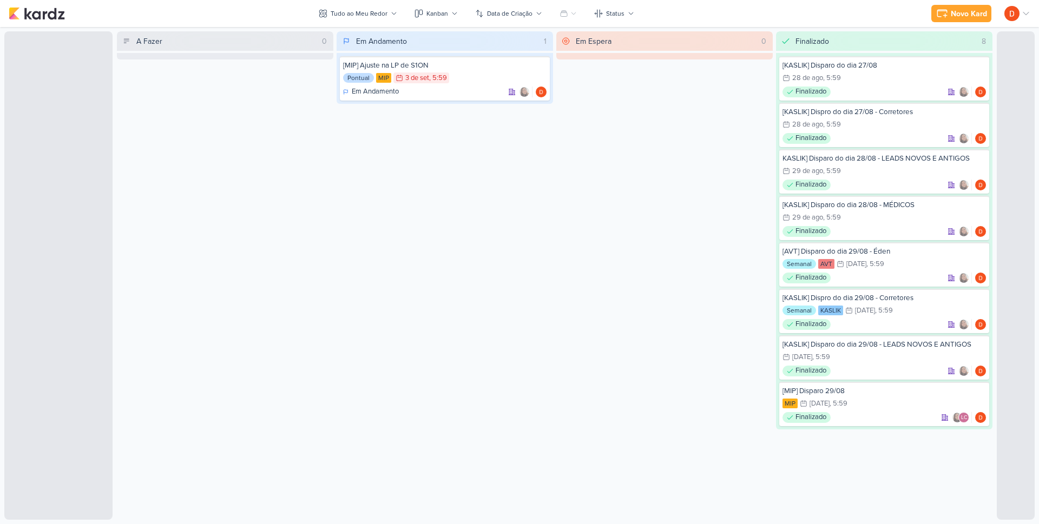 The image size is (1039, 524). Describe the element at coordinates (149, 41) in the screenshot. I see `div: A Fazer` at that location.